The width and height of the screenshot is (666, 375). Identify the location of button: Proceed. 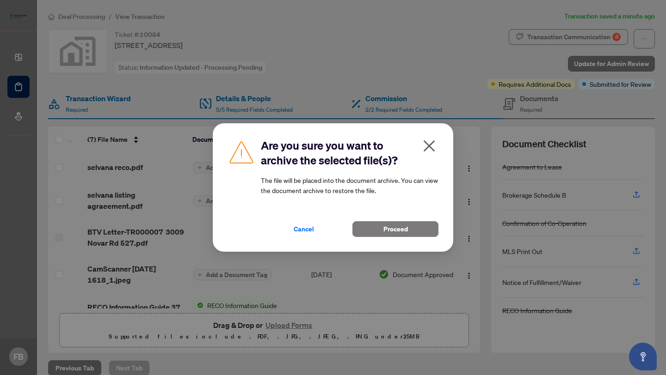
(395, 229).